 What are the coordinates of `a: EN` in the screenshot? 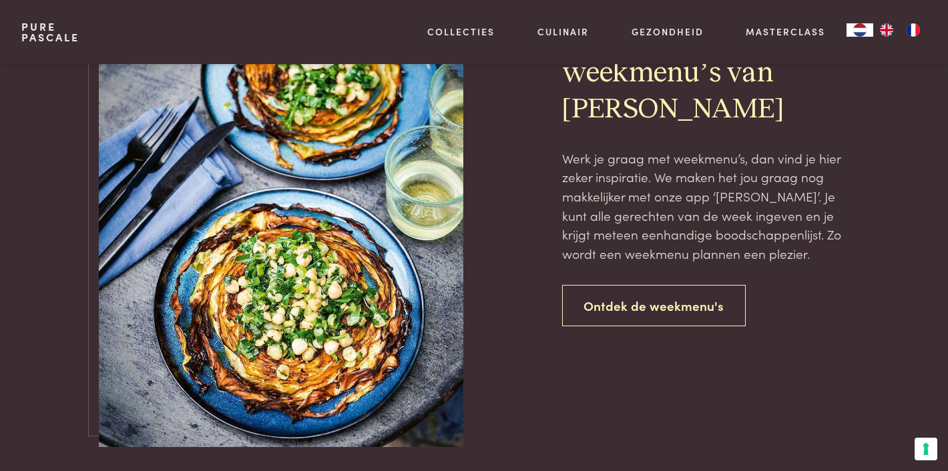 It's located at (887, 30).